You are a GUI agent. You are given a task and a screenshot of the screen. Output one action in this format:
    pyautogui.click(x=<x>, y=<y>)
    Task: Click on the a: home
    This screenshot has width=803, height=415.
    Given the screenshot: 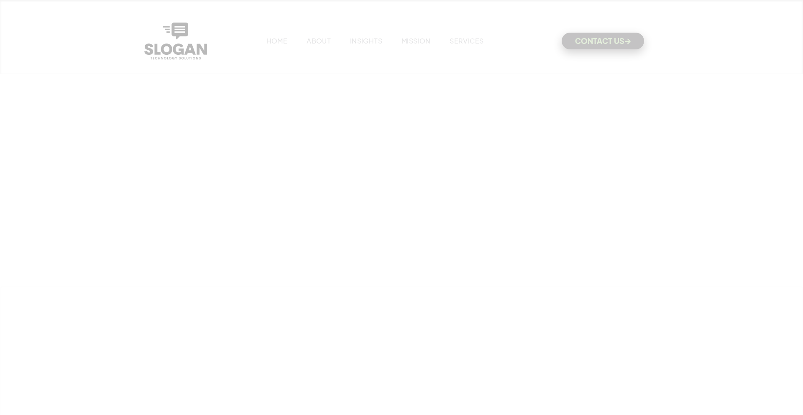 What is the action you would take?
    pyautogui.click(x=176, y=41)
    